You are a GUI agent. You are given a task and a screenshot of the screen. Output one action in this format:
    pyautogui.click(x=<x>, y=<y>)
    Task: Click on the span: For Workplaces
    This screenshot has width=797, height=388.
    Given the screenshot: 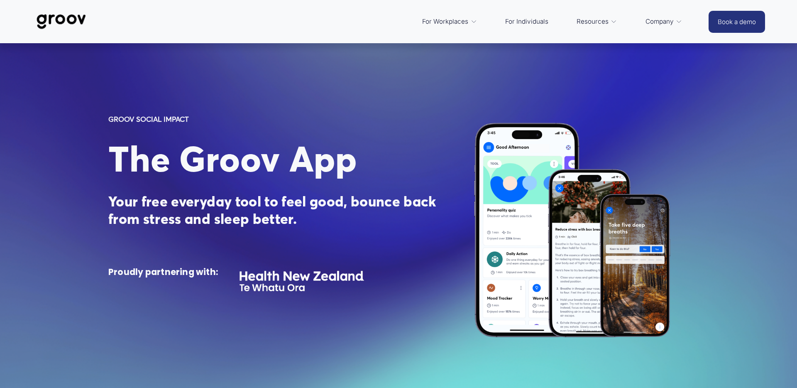 What is the action you would take?
    pyautogui.click(x=445, y=22)
    